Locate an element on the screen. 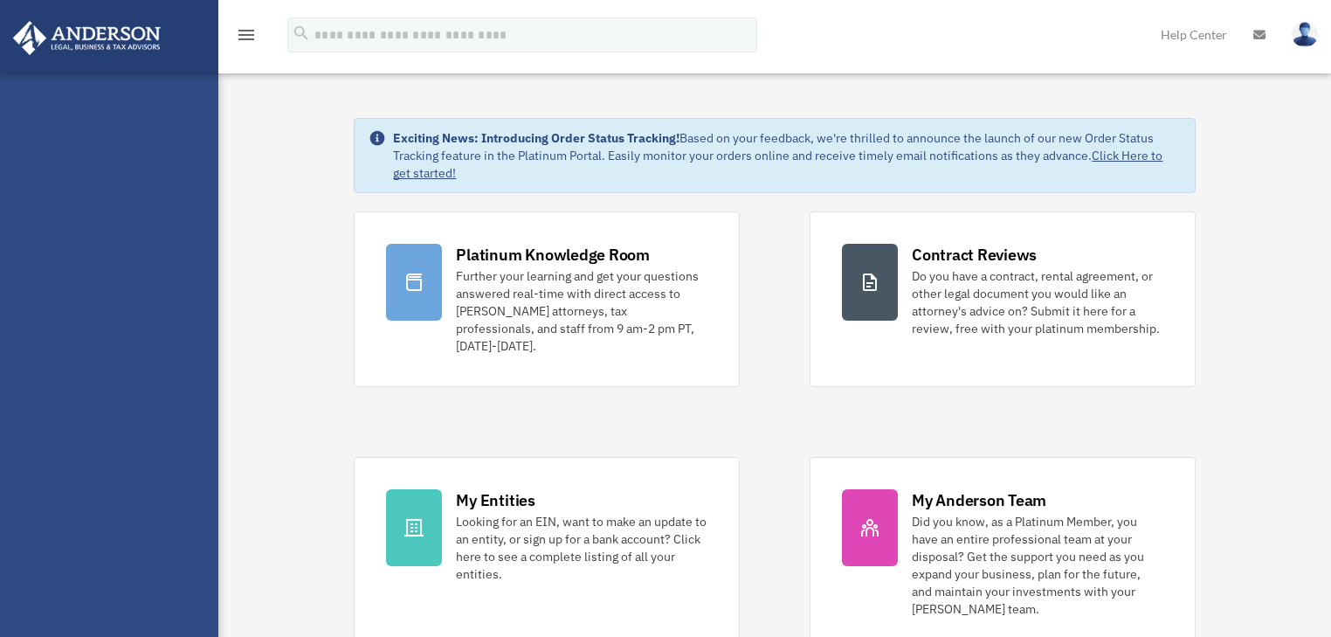 The height and width of the screenshot is (637, 1331). div: Do you have a contract, rental agreement, or other legal document you would like an attorney's ad... is located at coordinates (1038, 302).